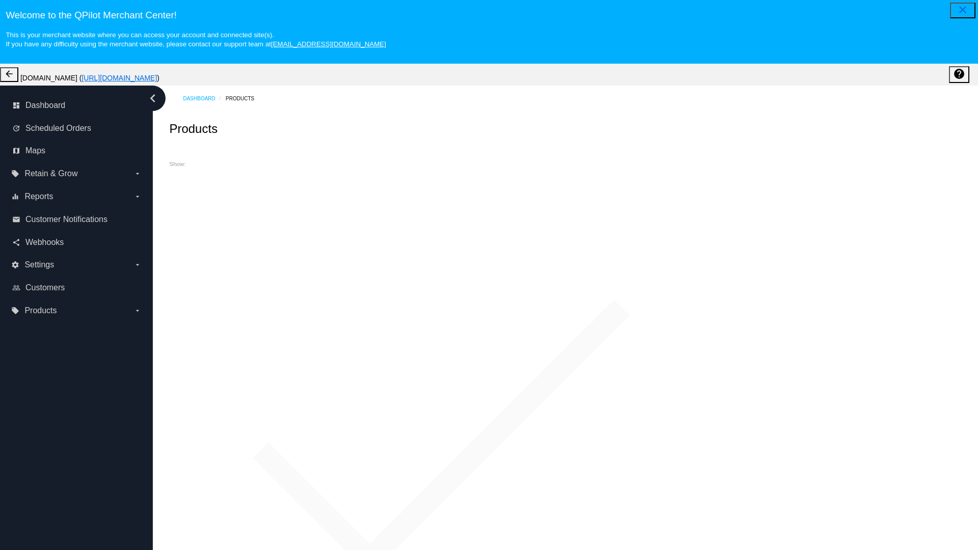 The width and height of the screenshot is (978, 550). Describe the element at coordinates (77, 128) in the screenshot. I see `a: update Scheduled Orders` at that location.